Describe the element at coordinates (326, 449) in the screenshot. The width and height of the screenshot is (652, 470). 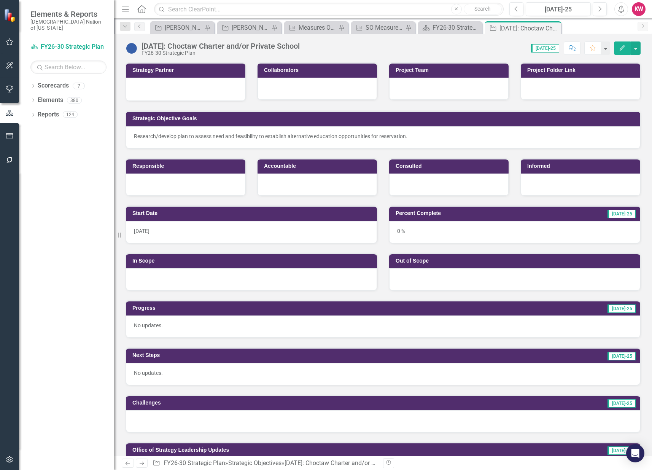
I see `h3: Office of Strategy Leadership Updates` at that location.